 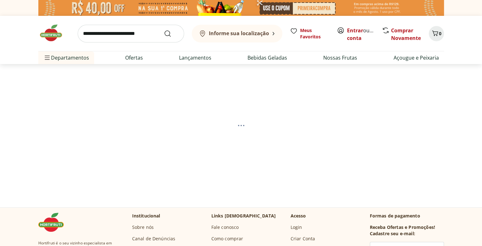 I want to click on button: Submit Search, so click(x=171, y=34).